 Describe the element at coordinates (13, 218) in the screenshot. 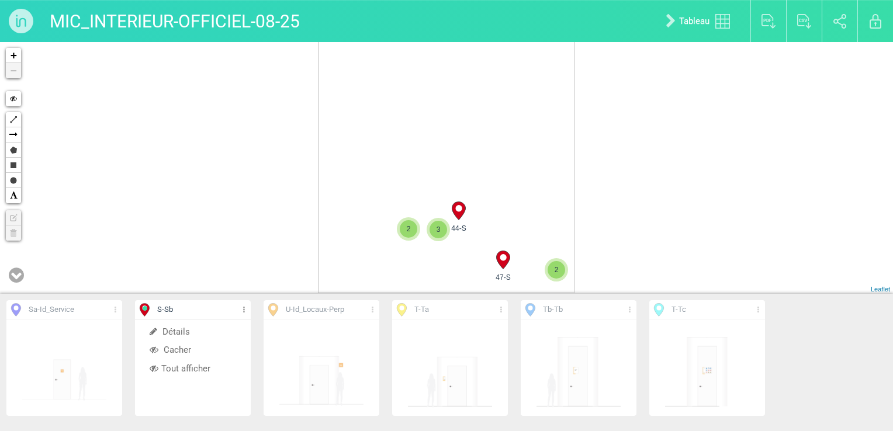

I see `a: No layers to edit` at that location.